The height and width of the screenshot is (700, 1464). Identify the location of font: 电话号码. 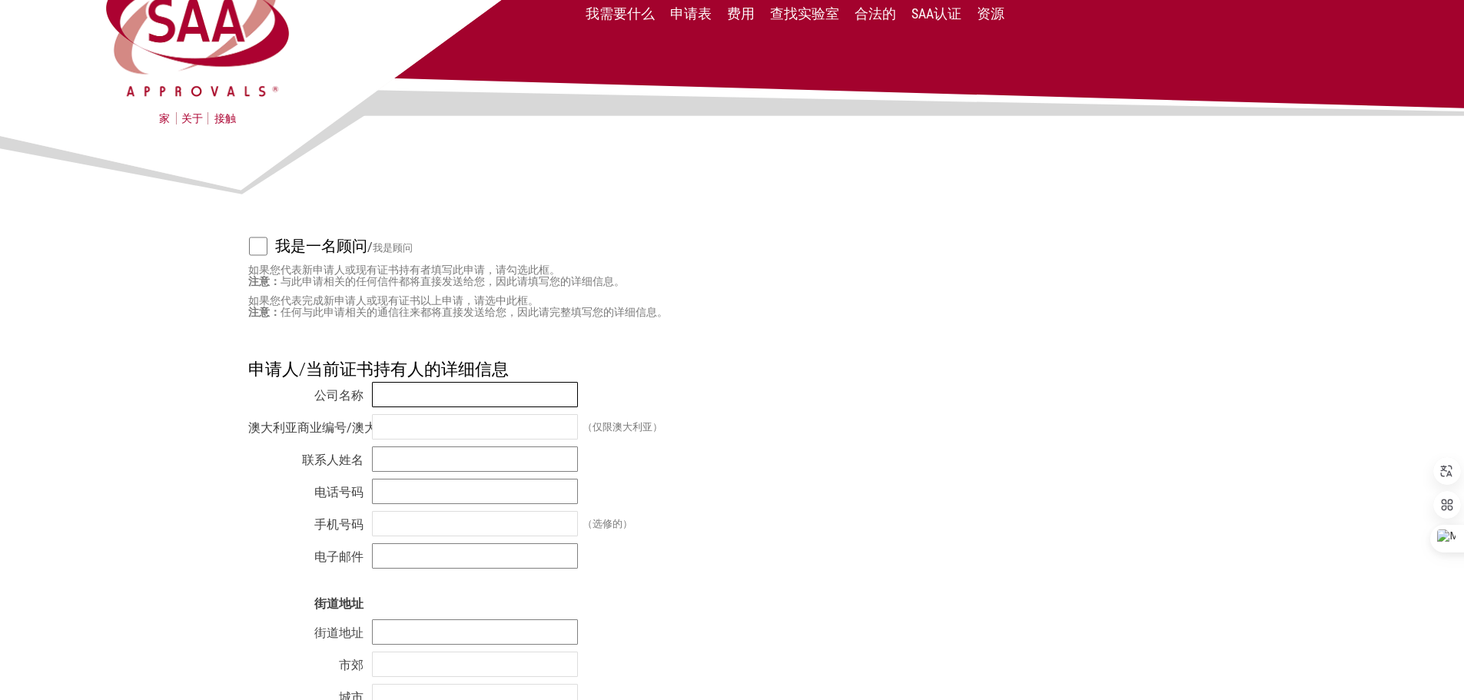
(339, 492).